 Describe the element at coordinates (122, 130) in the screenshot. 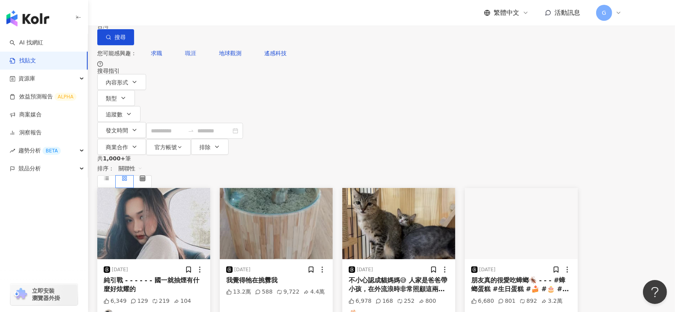

I see `button: 發文時間` at that location.